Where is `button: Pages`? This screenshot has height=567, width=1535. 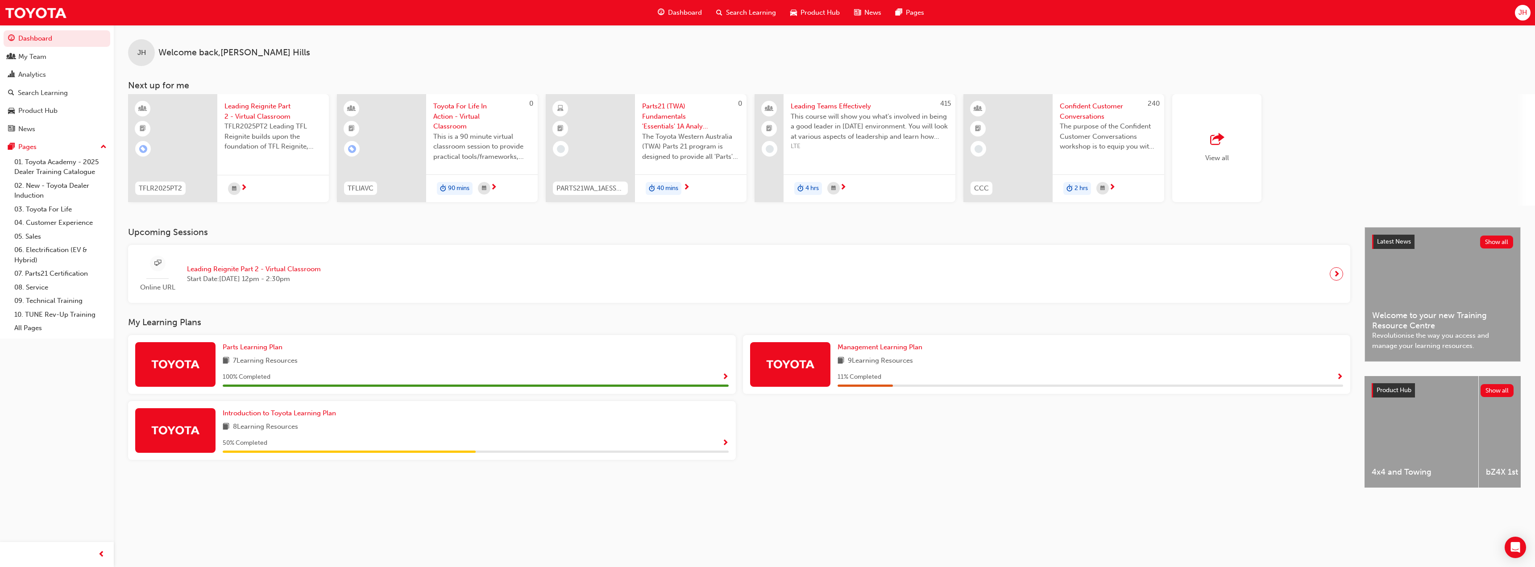
button: Pages is located at coordinates (57, 147).